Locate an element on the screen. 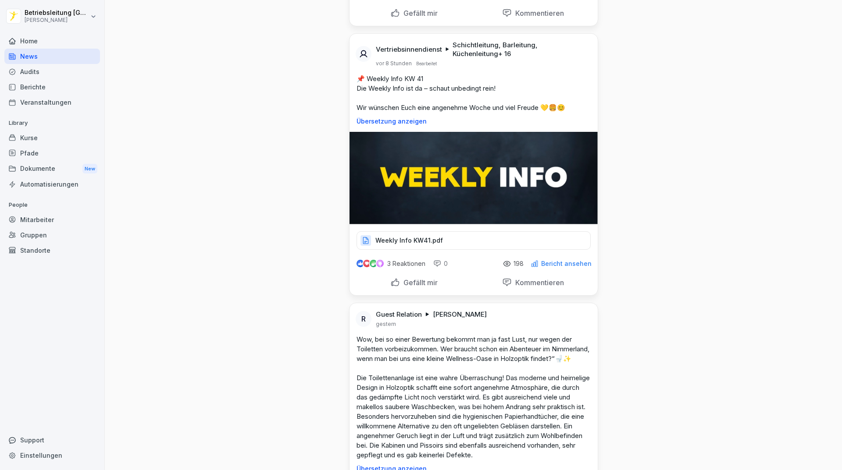  a: Home is located at coordinates (52, 41).